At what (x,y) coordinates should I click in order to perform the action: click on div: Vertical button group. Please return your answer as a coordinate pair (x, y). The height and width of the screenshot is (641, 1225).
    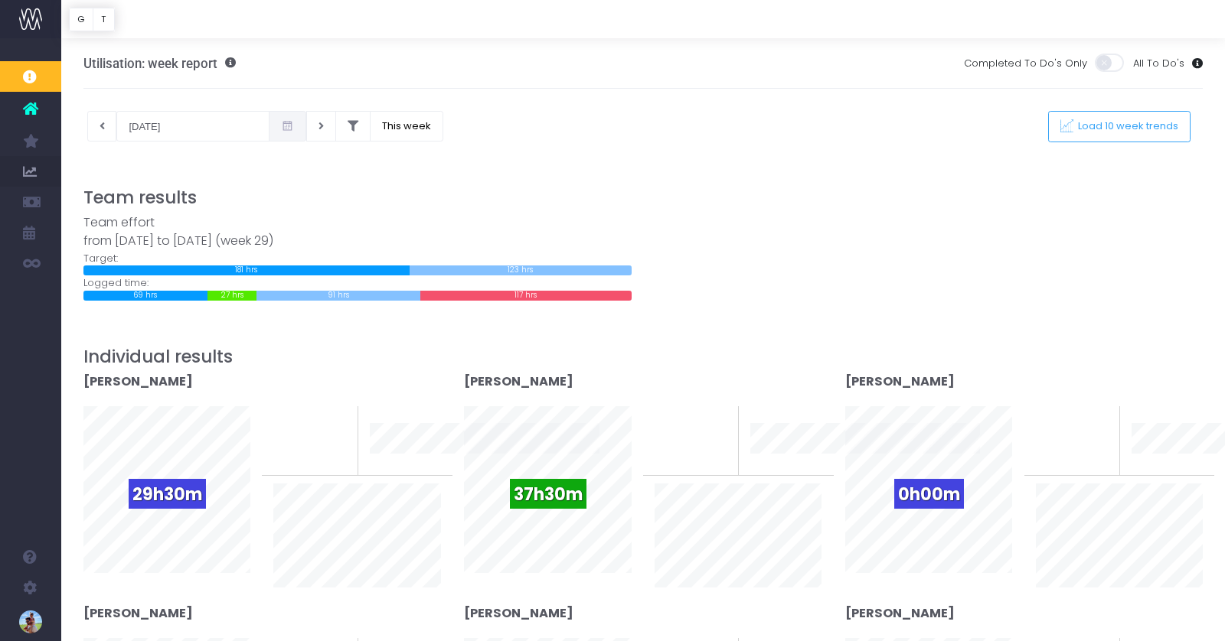
    Looking at the image, I should click on (92, 19).